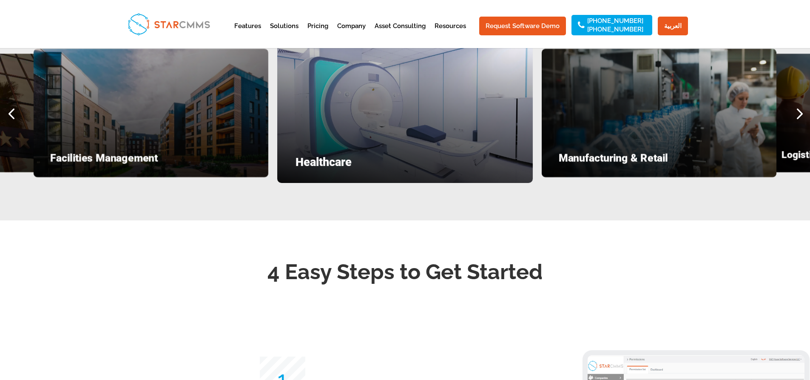  Describe the element at coordinates (318, 33) in the screenshot. I see `a: Pricing` at that location.